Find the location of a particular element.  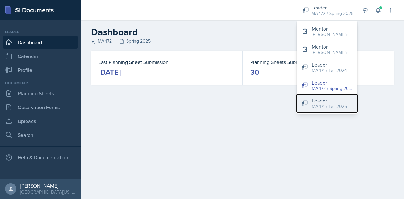

a: Profile is located at coordinates (40, 70).